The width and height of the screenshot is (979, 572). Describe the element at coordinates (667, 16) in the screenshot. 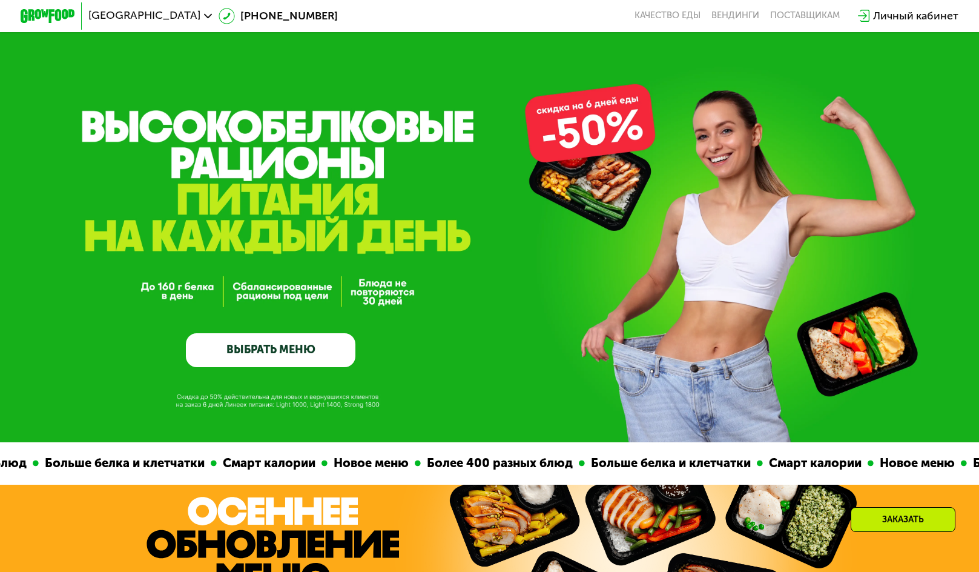

I see `a: Качество еды` at that location.